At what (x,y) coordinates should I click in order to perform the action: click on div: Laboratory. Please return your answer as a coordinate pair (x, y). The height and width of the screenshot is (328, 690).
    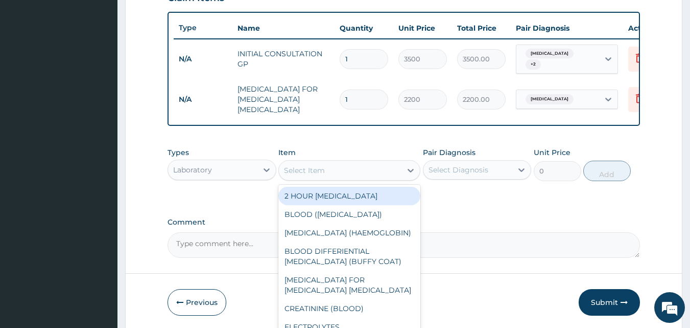
    Looking at the image, I should click on (193, 170).